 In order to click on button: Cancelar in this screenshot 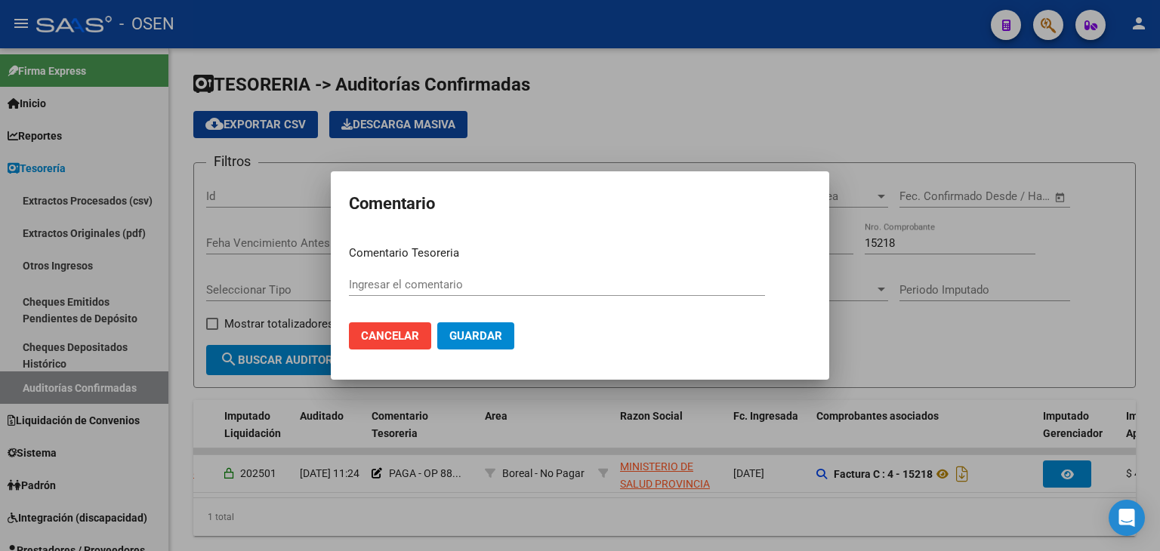, I will do `click(390, 336)`.